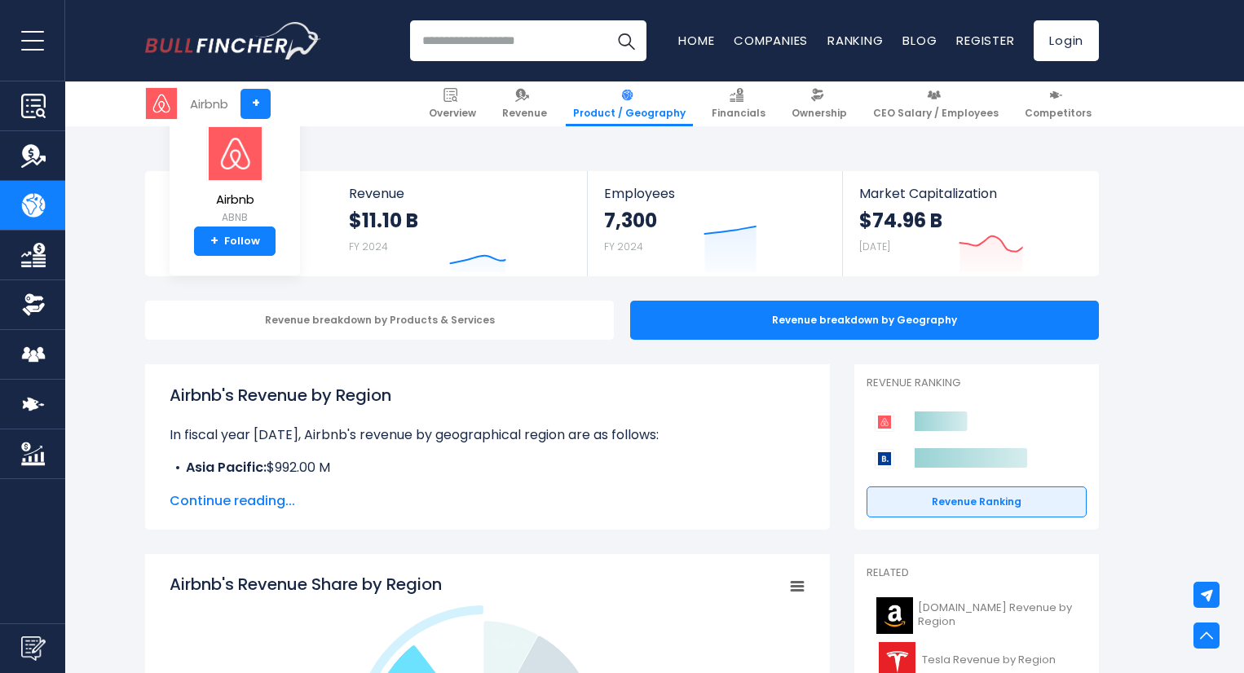  What do you see at coordinates (487, 487) in the screenshot?
I see `li: $4.14 B` at bounding box center [487, 487].